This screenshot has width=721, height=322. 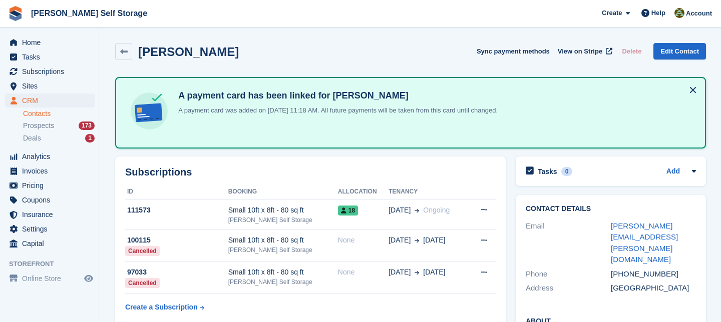 I want to click on img: stora-icon-8386f47178a22dfd0bd8f6a31ec36ba5ce8667c1dd55bd0f319d3a0aa187defe.svg, so click(x=16, y=14).